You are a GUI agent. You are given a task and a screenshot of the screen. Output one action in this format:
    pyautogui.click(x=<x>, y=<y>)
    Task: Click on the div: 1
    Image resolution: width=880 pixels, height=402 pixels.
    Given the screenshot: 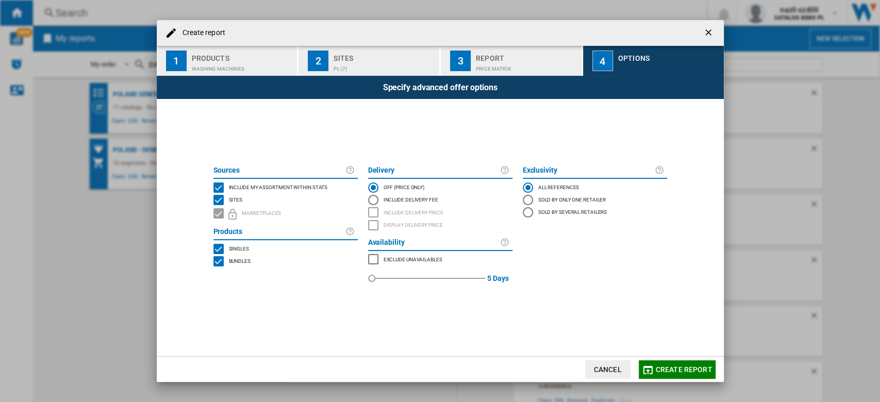 What is the action you would take?
    pyautogui.click(x=176, y=61)
    